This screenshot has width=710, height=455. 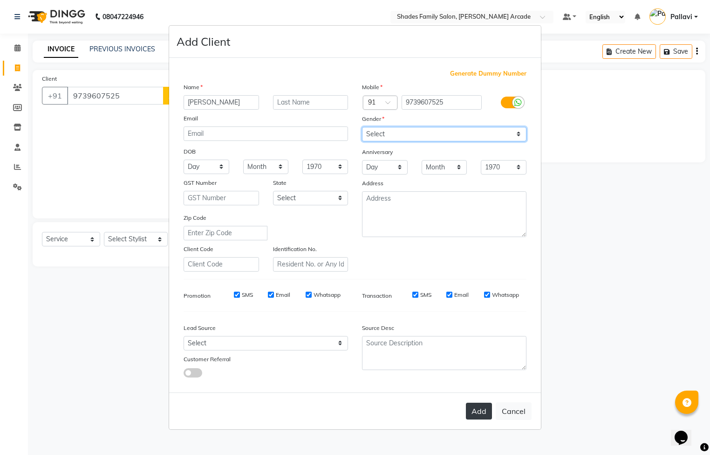 What do you see at coordinates (378, 328) in the screenshot?
I see `label: Source Desc` at bounding box center [378, 328].